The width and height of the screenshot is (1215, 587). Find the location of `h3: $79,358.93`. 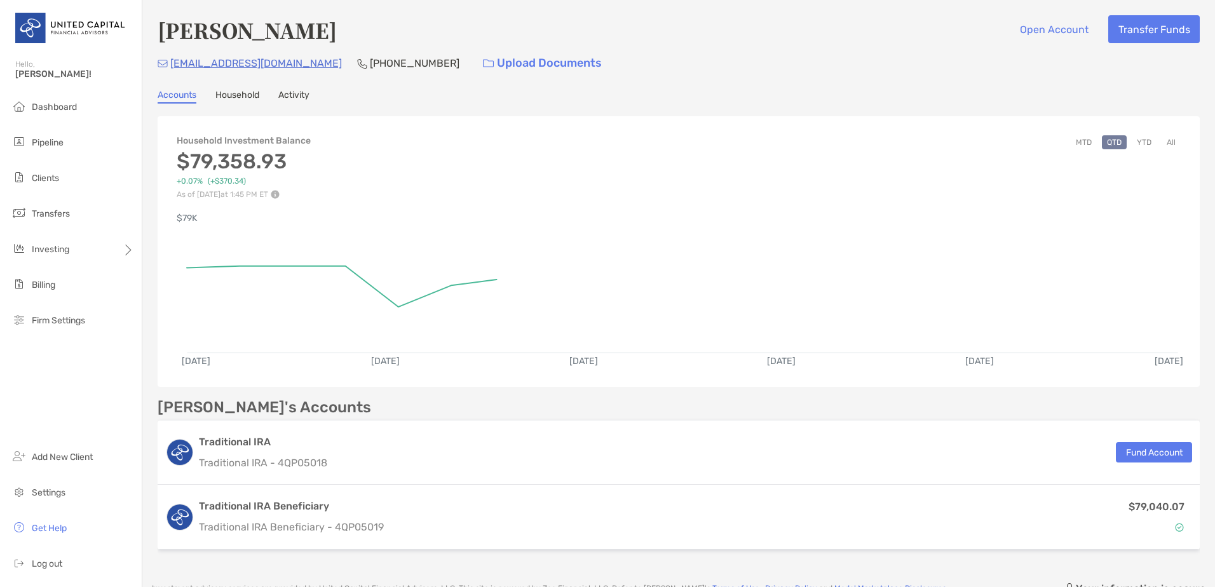

h3: $79,358.93 is located at coordinates (243, 161).